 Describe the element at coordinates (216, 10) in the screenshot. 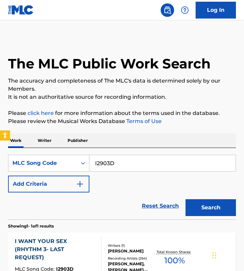

I see `a: Log In` at that location.